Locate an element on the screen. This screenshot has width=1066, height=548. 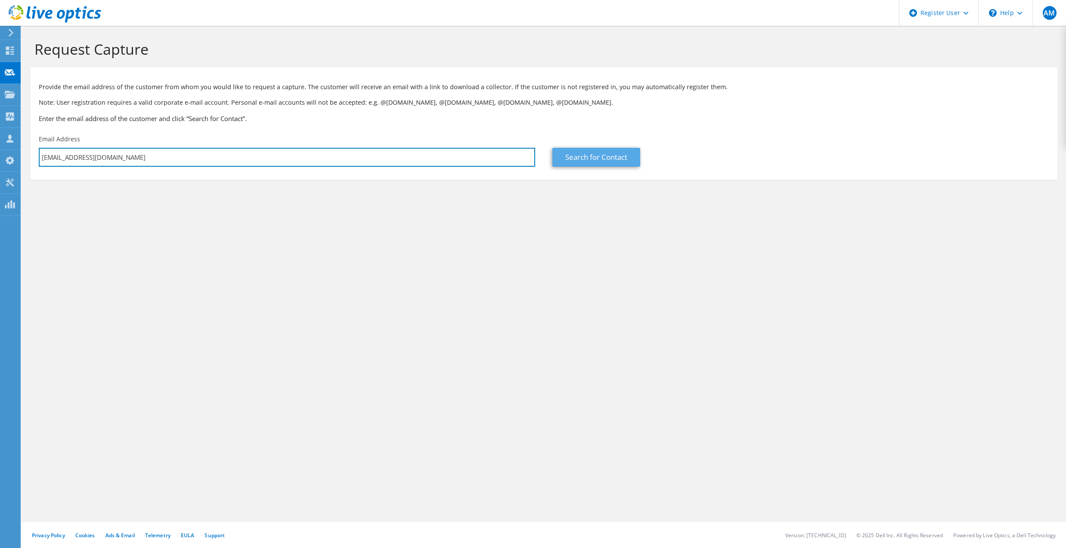
a: Search for Contact is located at coordinates (596, 157).